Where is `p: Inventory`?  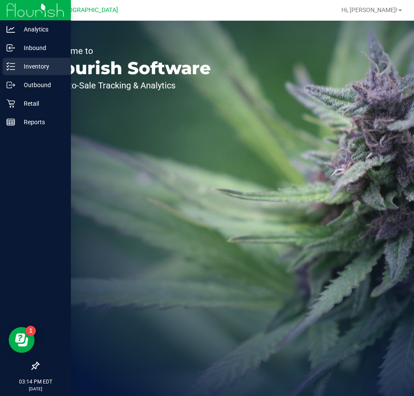 p: Inventory is located at coordinates (41, 66).